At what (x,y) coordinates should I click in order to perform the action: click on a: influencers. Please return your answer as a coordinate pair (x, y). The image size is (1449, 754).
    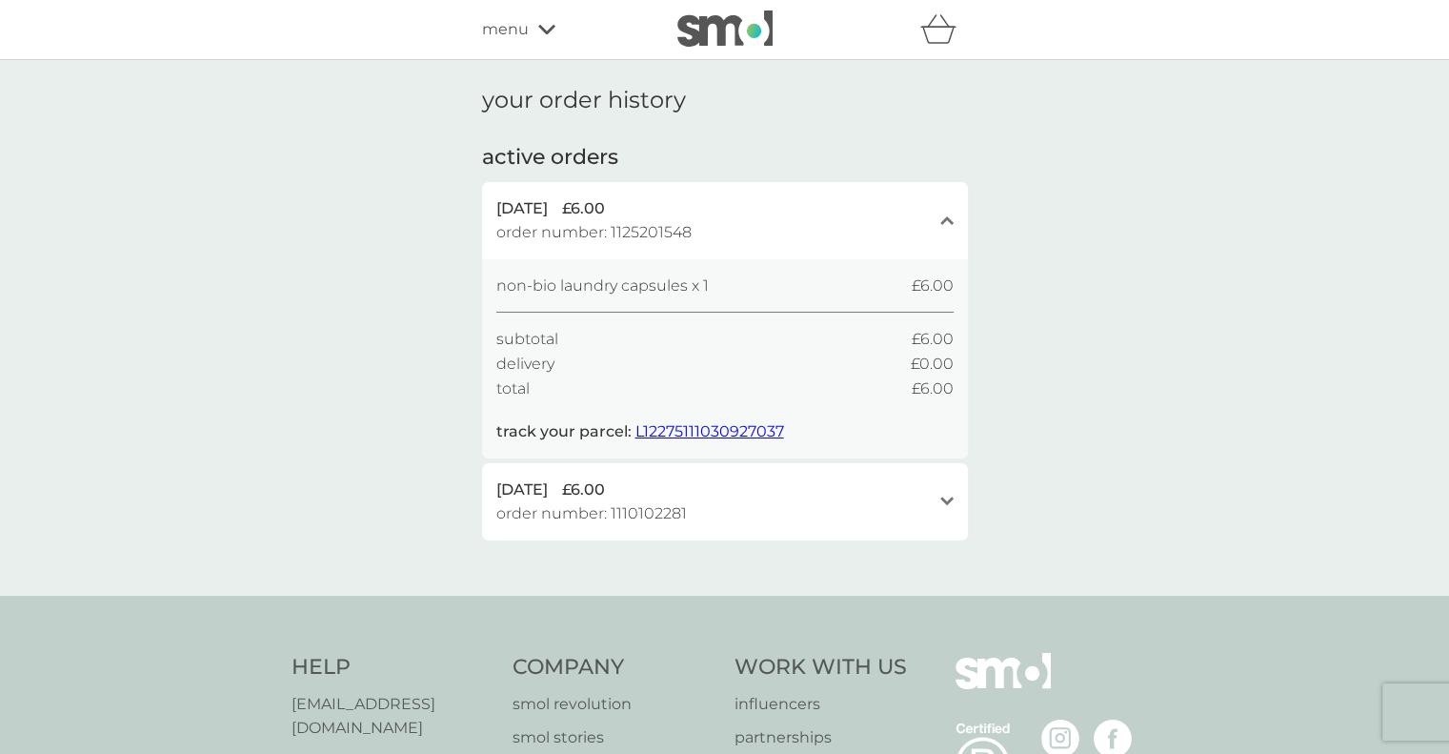
    Looking at the image, I should click on (821, 704).